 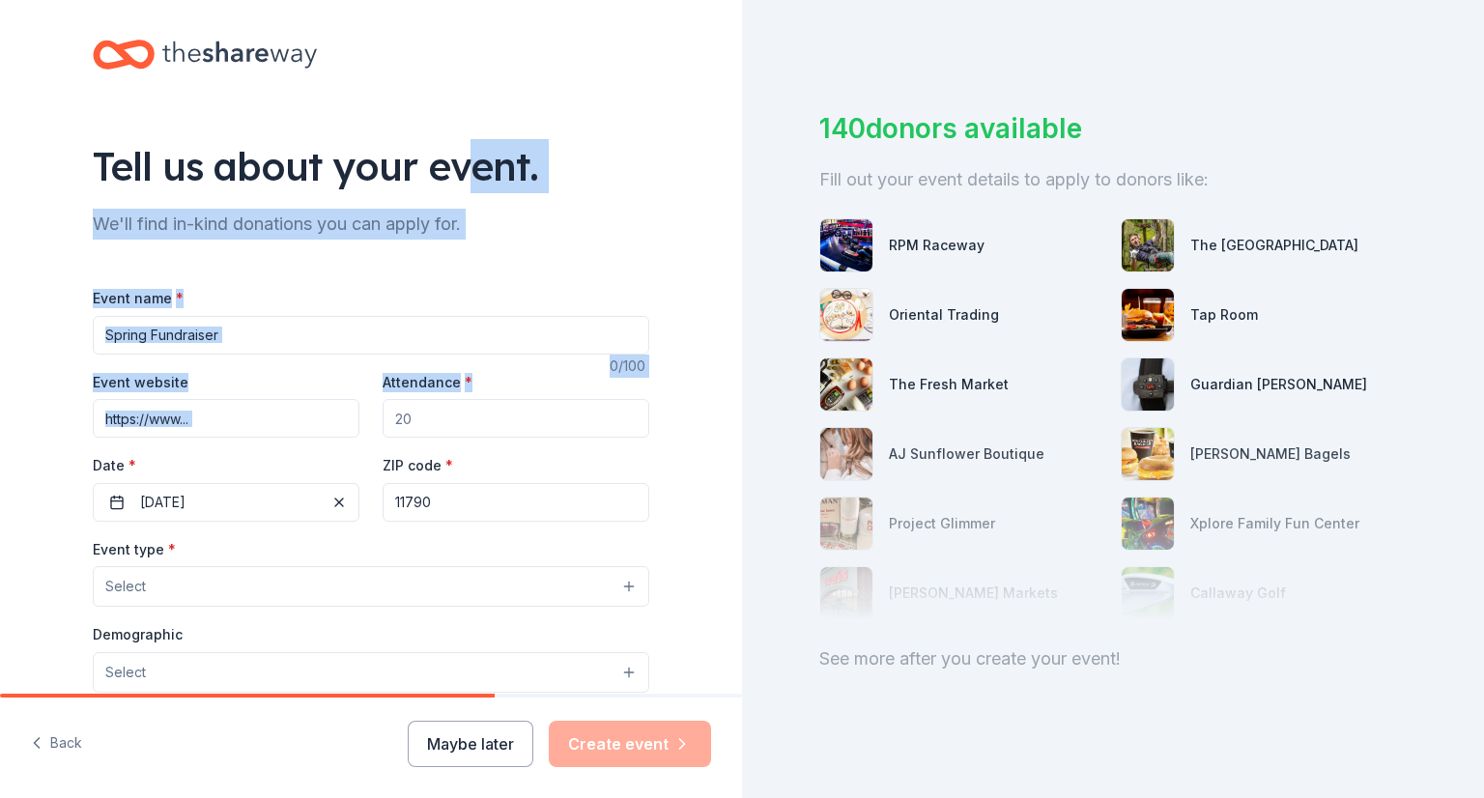 I want to click on label: Event website, so click(x=140, y=383).